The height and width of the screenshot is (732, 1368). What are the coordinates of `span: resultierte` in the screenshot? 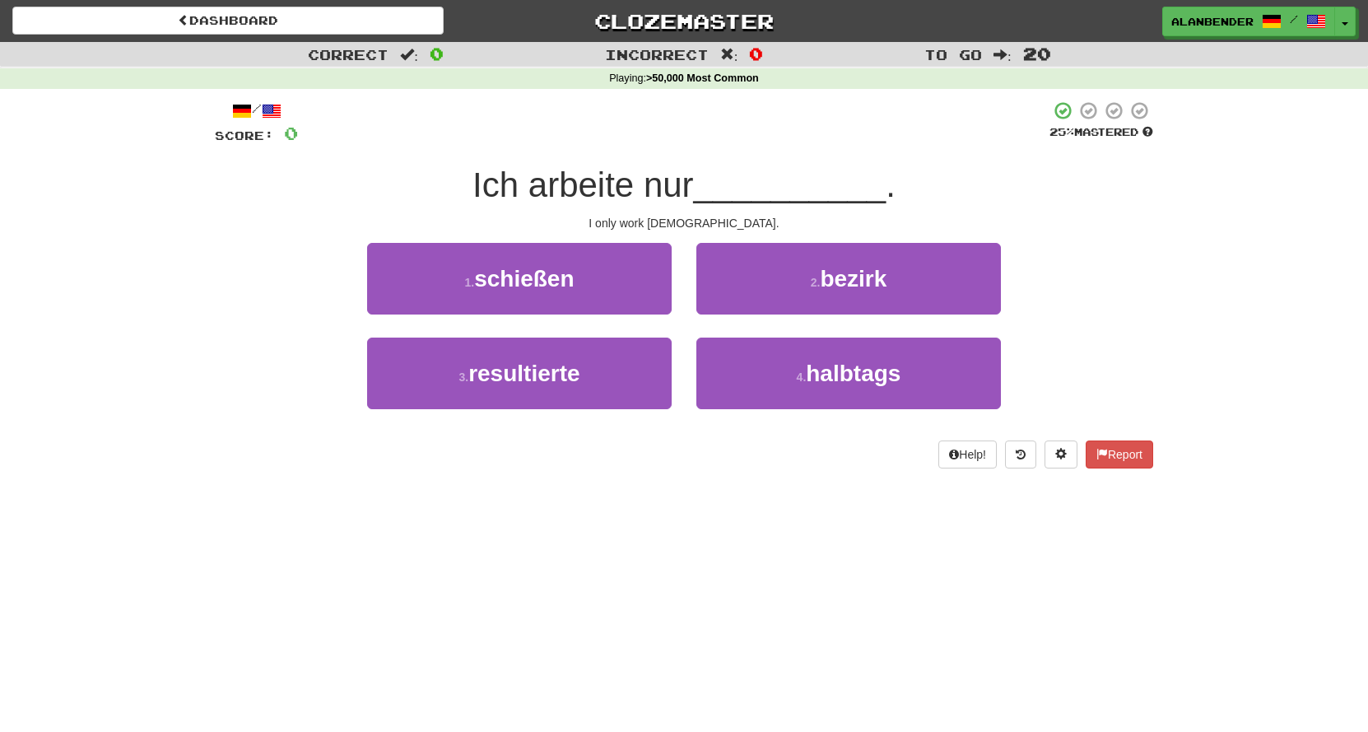 It's located at (524, 373).